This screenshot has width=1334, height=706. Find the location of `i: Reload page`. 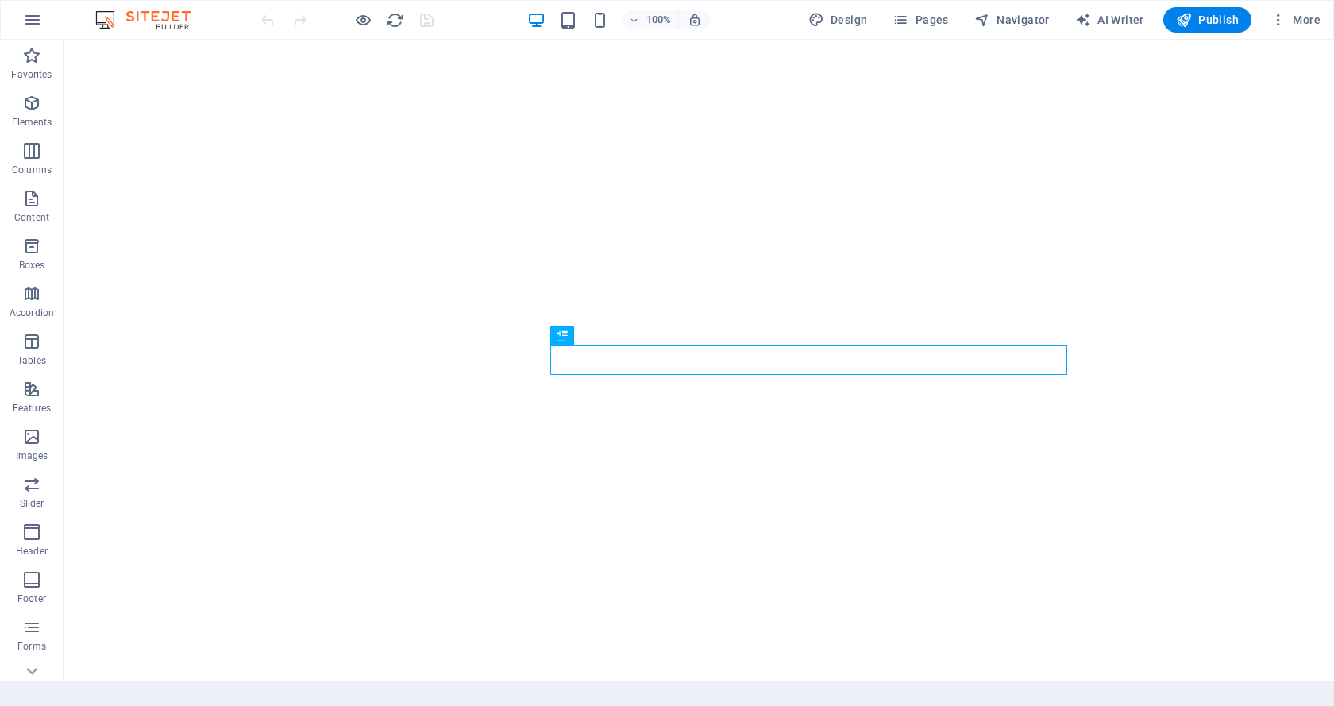

i: Reload page is located at coordinates (395, 20).